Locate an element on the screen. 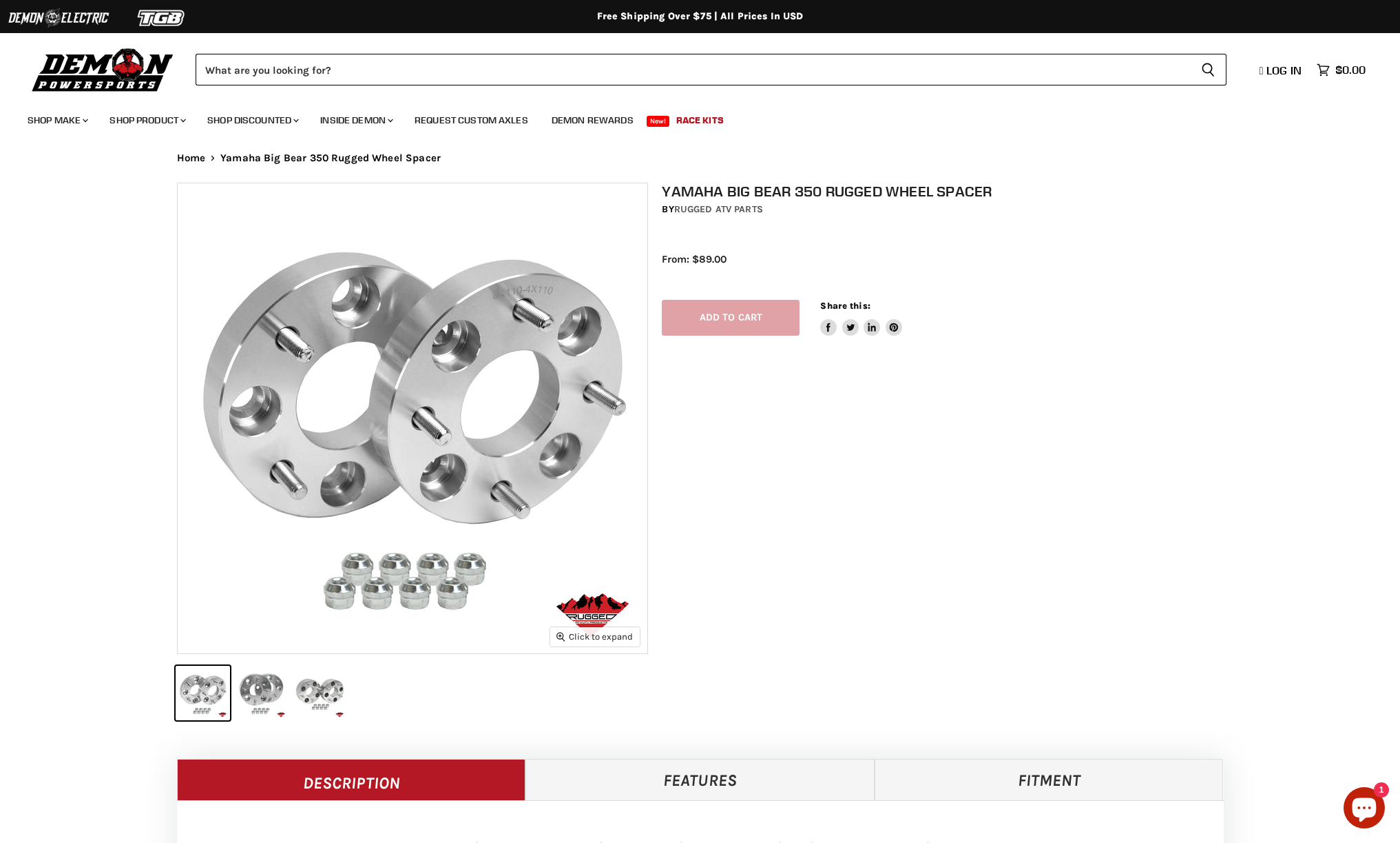 This screenshot has height=843, width=1400. img: Demon Electric Logo 2 is located at coordinates (59, 18).